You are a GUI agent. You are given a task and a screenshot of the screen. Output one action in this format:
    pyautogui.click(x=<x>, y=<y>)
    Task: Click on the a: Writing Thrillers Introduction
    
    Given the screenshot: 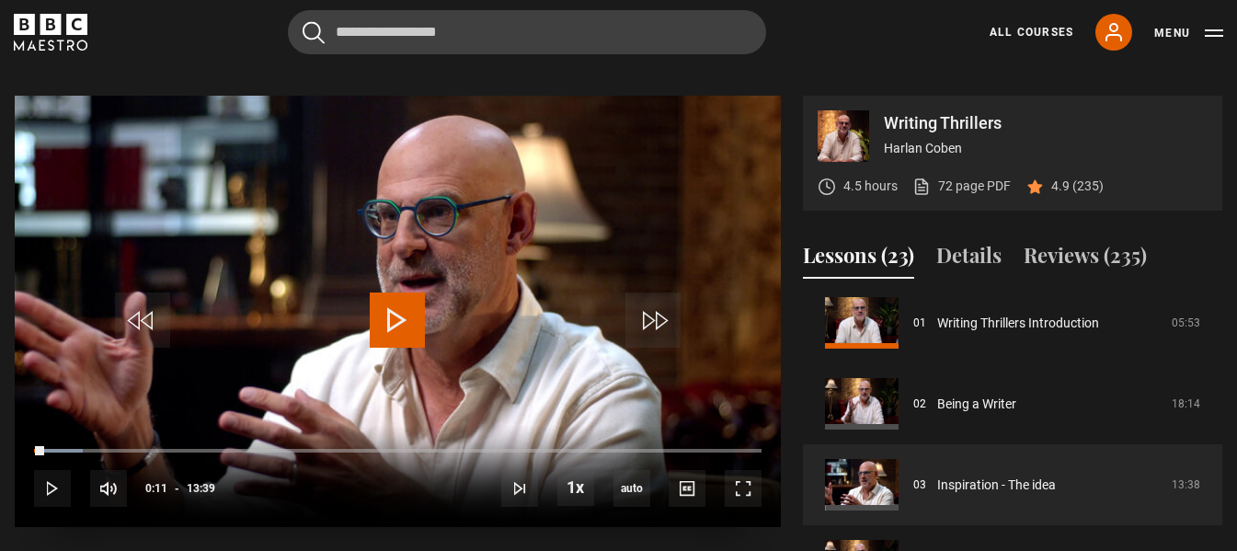 What is the action you would take?
    pyautogui.click(x=1018, y=323)
    